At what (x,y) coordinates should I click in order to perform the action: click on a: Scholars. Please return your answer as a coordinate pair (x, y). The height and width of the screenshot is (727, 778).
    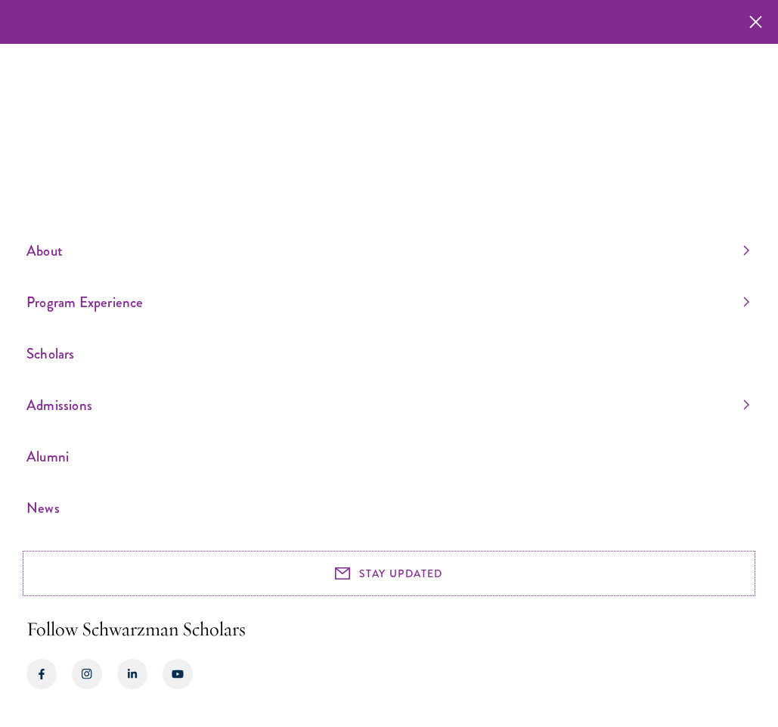
    Looking at the image, I should click on (388, 353).